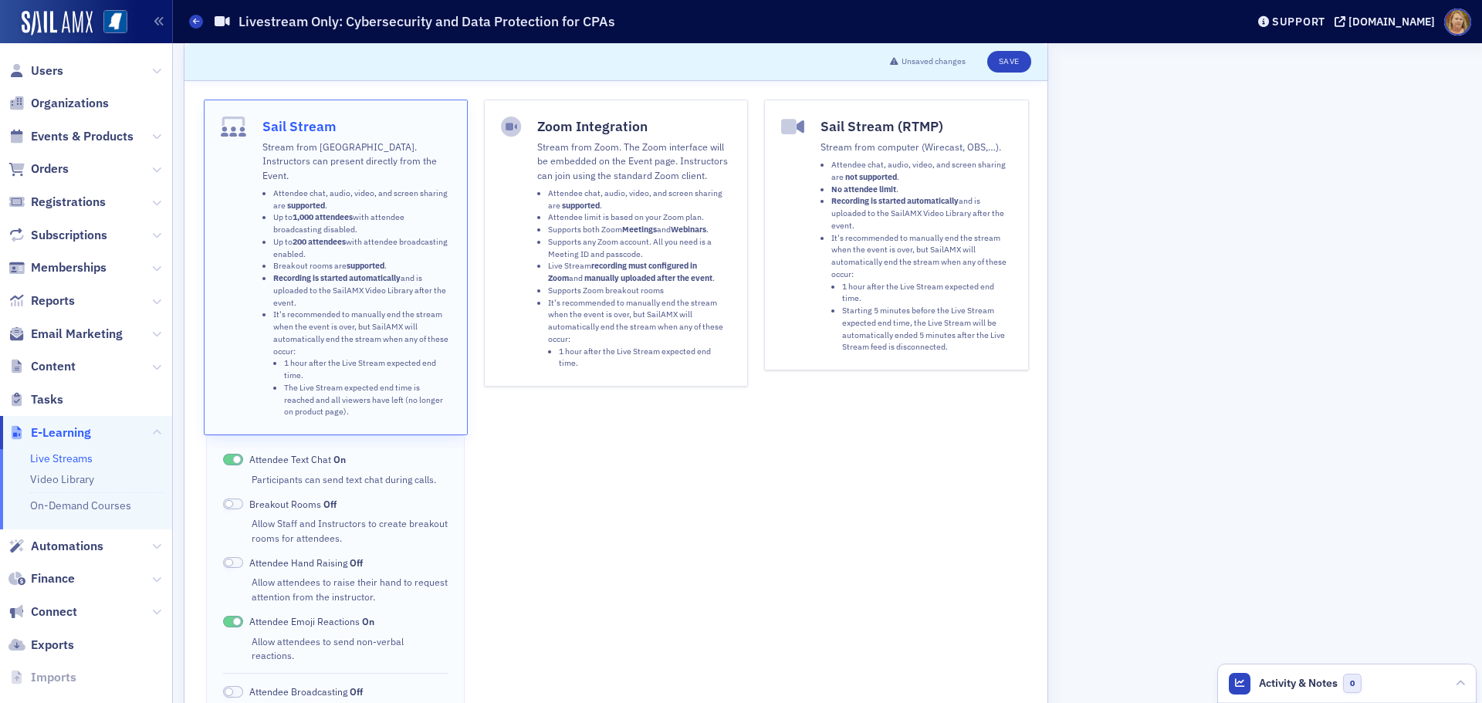 The height and width of the screenshot is (703, 1482). What do you see at coordinates (306, 692) in the screenshot?
I see `span: Attendee Broadcasting` at bounding box center [306, 692].